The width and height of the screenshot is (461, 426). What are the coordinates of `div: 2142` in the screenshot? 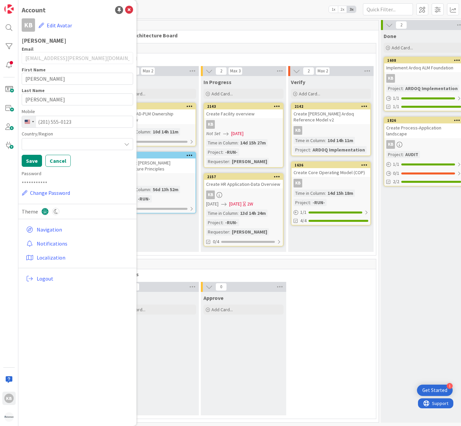 It's located at (331, 106).